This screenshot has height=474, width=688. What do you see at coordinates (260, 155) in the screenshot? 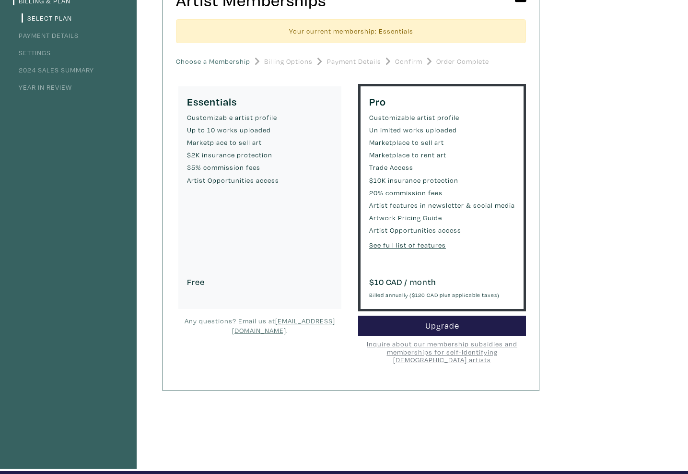
I see `small: $2K insurance protection` at bounding box center [260, 155].